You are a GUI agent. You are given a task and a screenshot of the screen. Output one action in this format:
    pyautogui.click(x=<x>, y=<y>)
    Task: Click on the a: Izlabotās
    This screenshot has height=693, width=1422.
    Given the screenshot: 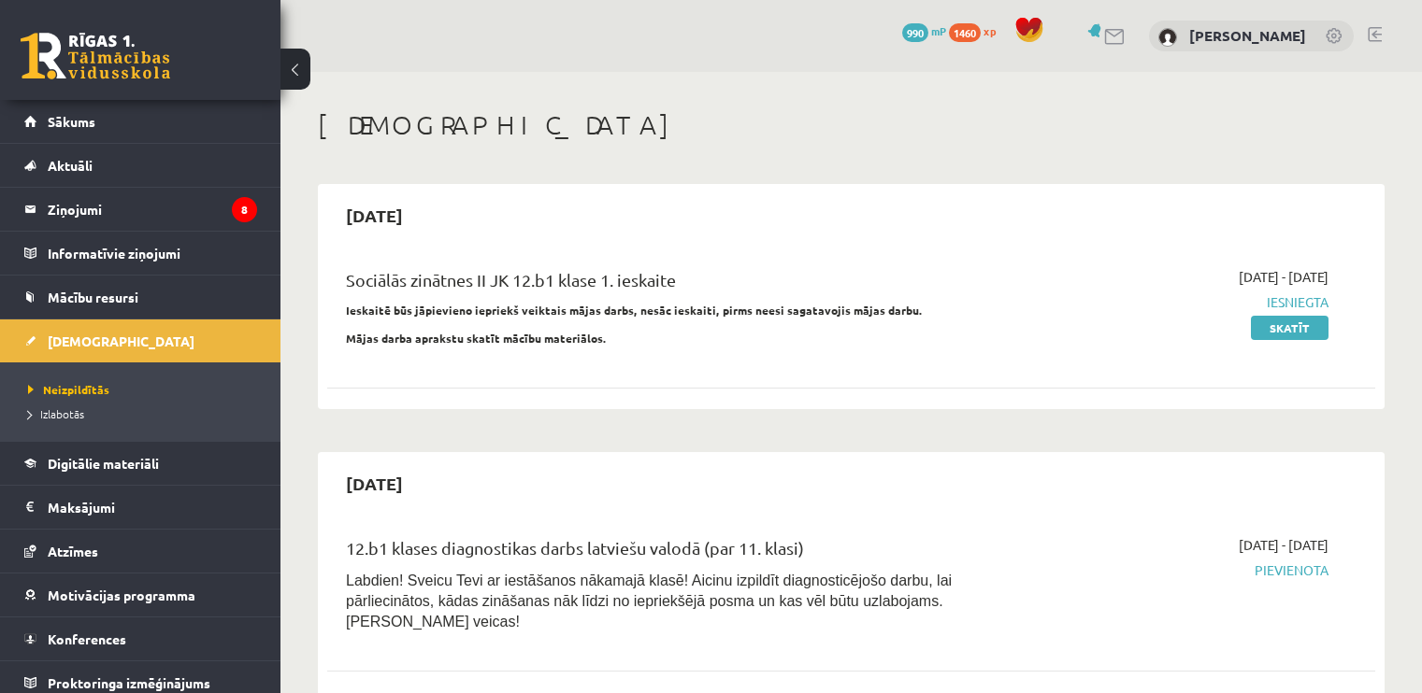 What is the action you would take?
    pyautogui.click(x=145, y=414)
    